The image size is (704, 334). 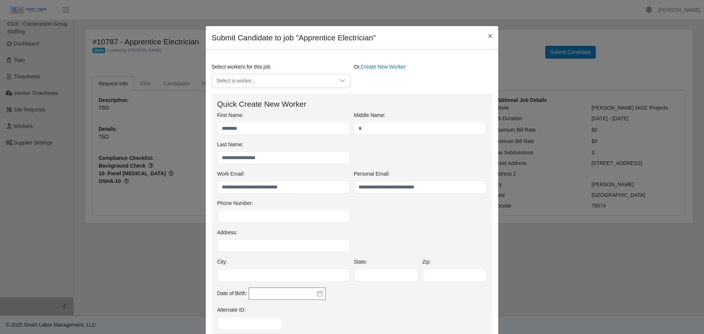 What do you see at coordinates (370, 115) in the screenshot?
I see `label: Middle Name:` at bounding box center [370, 115].